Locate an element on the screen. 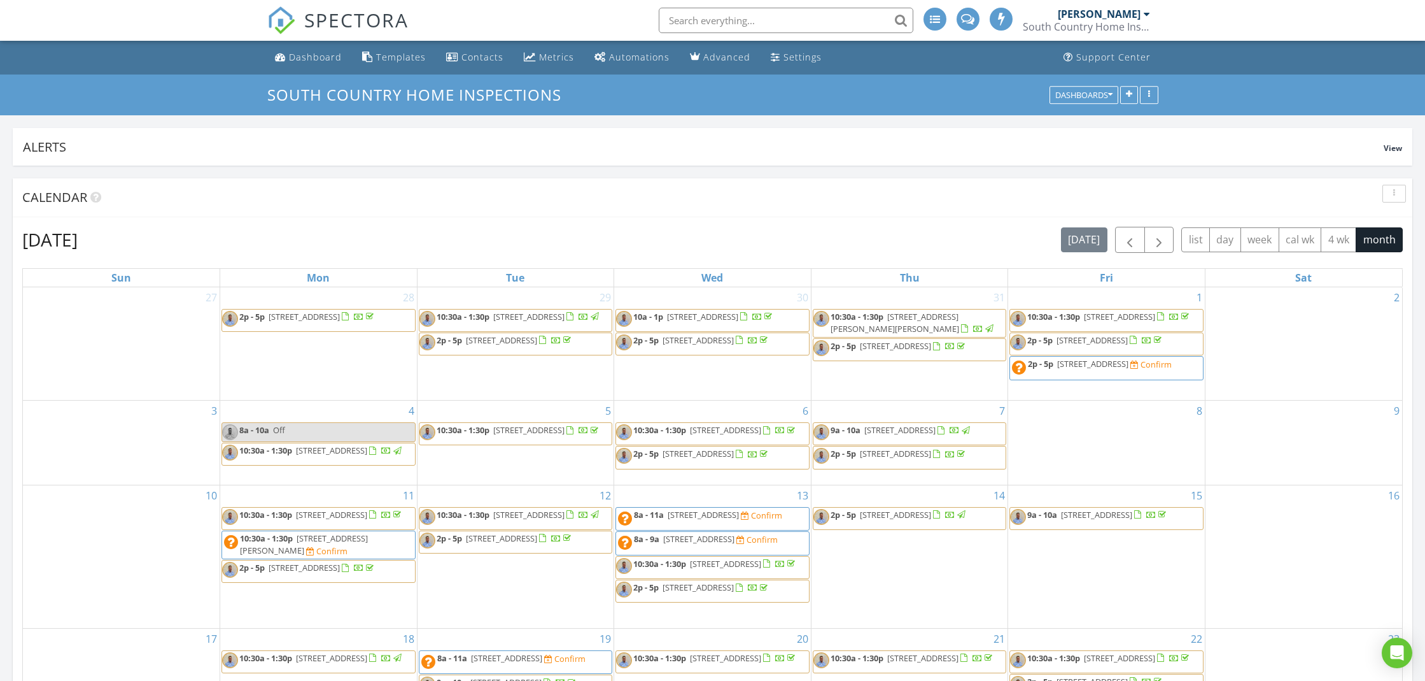 The height and width of the screenshot is (681, 1425). td: Go to August 13, 2025 is located at coordinates (713, 556).